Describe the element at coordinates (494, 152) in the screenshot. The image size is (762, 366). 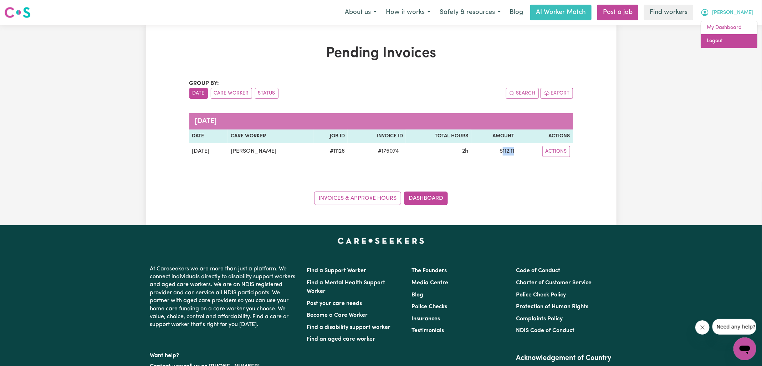
I see `td: $ 112.11` at that location.